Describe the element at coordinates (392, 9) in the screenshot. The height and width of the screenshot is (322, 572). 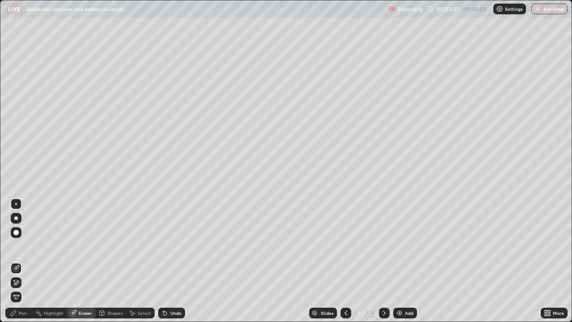
I see `img: recording.375f2c34.svg` at that location.